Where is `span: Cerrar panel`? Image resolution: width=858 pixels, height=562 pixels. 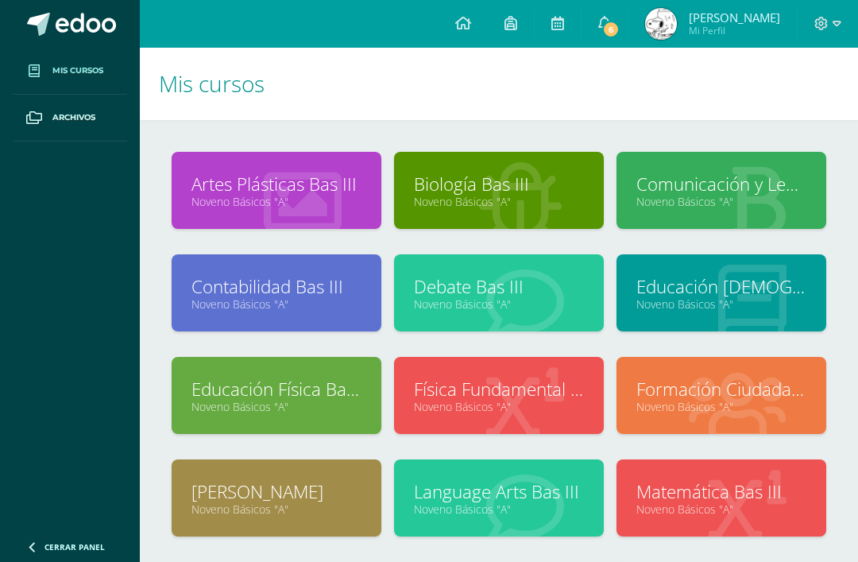
span: Cerrar panel is located at coordinates (75, 547).